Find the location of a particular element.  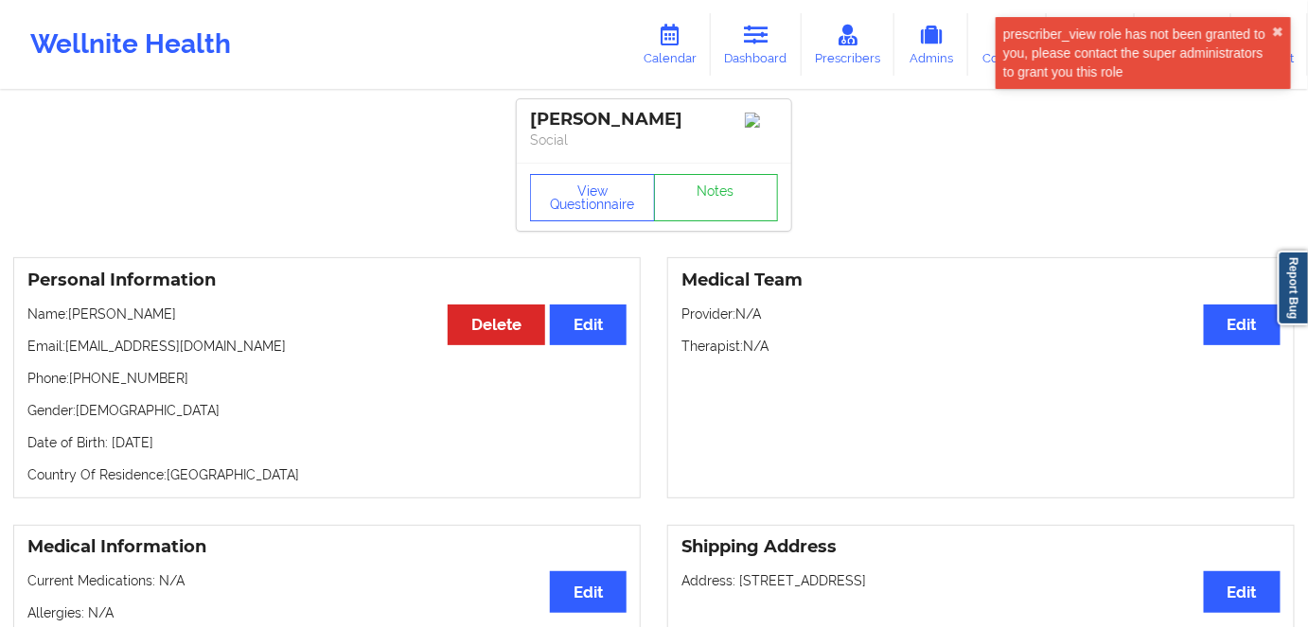

a: Prescribers is located at coordinates (848, 44).